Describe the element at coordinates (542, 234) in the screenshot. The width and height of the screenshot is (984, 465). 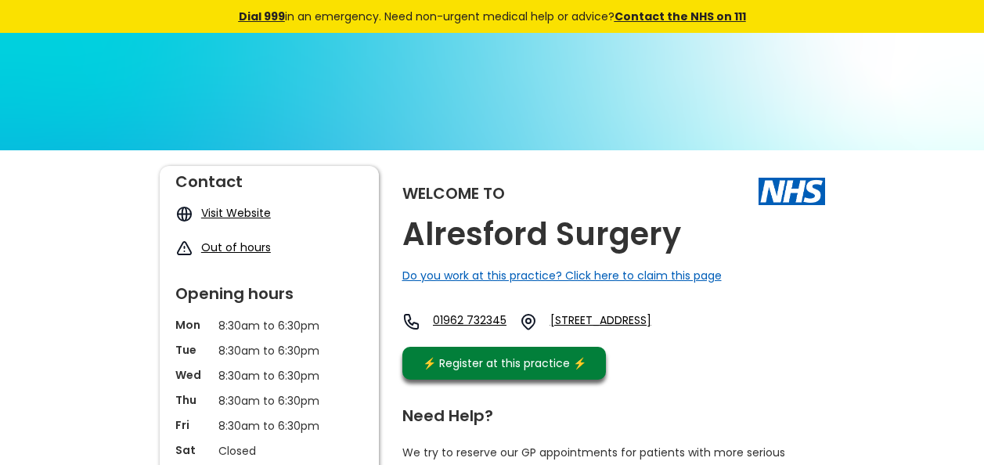
I see `h2: Alresford Surgery` at that location.